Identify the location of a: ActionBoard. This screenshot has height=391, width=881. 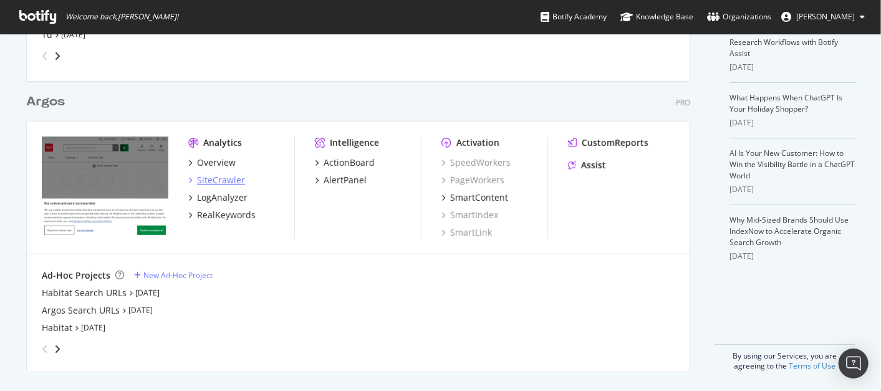
(345, 163).